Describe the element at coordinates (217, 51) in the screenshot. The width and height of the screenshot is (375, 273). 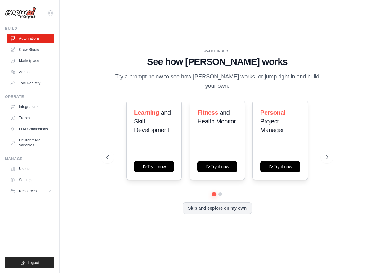
I see `div: WALKTHROUGH` at that location.